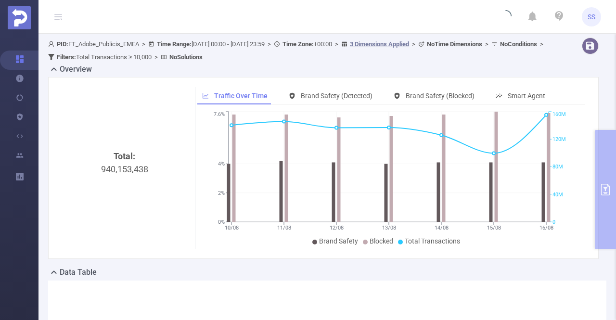  I want to click on tspan: 13/08, so click(388, 228).